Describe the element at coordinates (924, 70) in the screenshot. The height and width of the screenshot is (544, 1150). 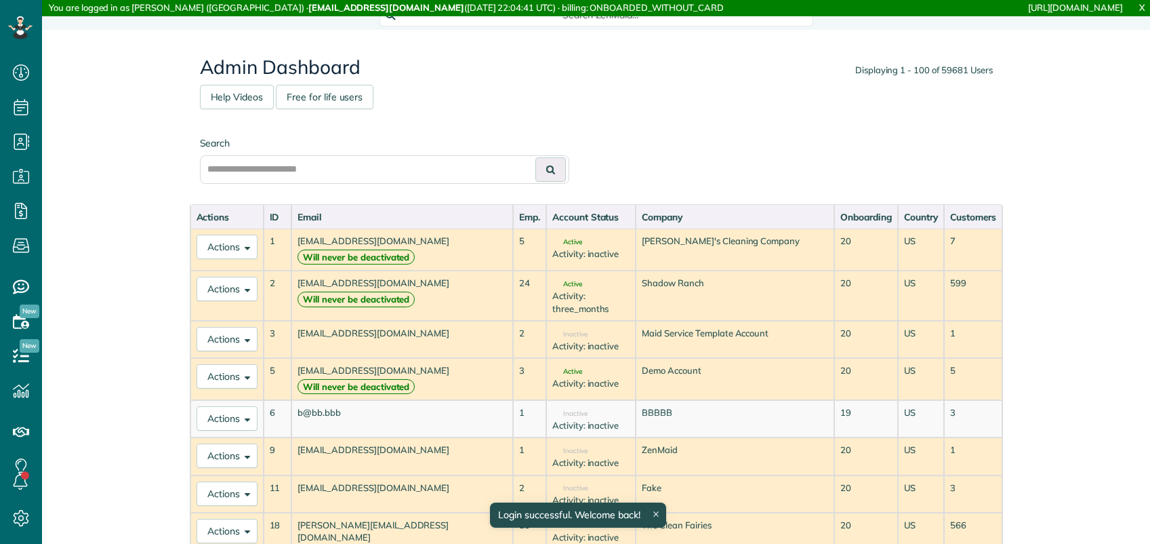
I see `div: Displaying 1 - 100 of 59681 Users` at that location.